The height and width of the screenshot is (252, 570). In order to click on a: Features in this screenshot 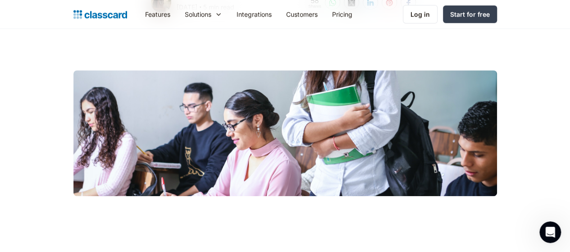, I will do `click(158, 14)`.